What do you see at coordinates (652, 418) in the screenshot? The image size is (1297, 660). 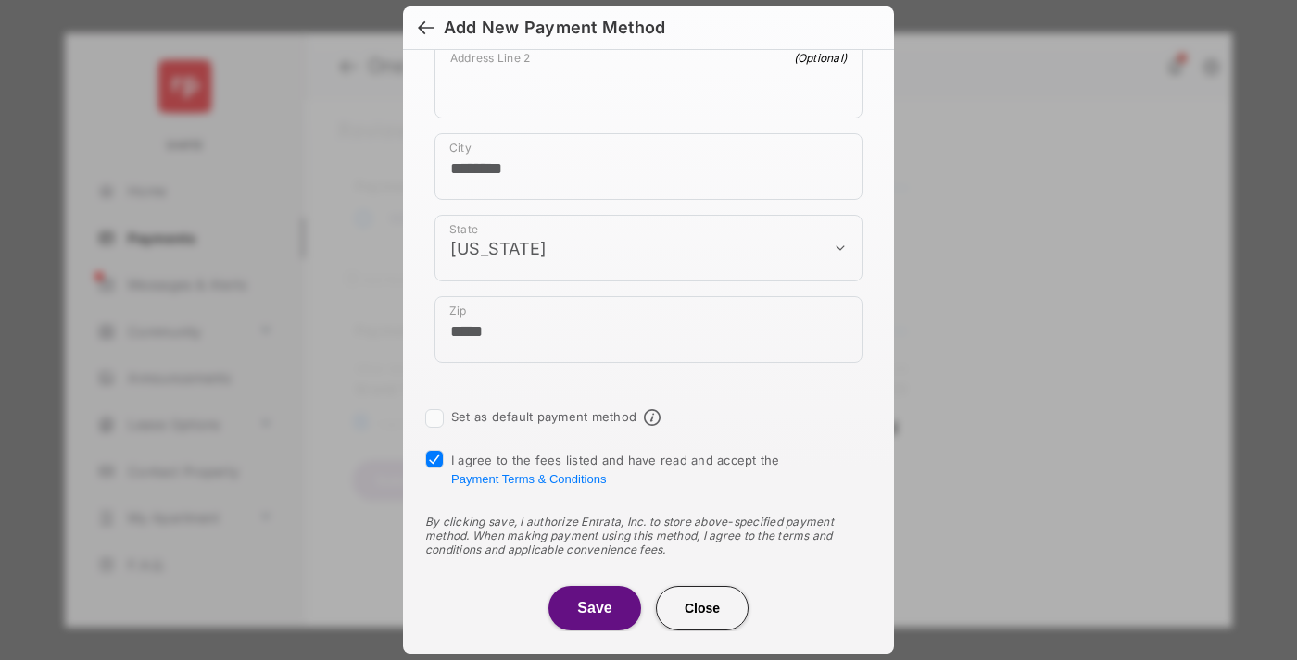 I see `span: Default payment method info` at bounding box center [652, 418].